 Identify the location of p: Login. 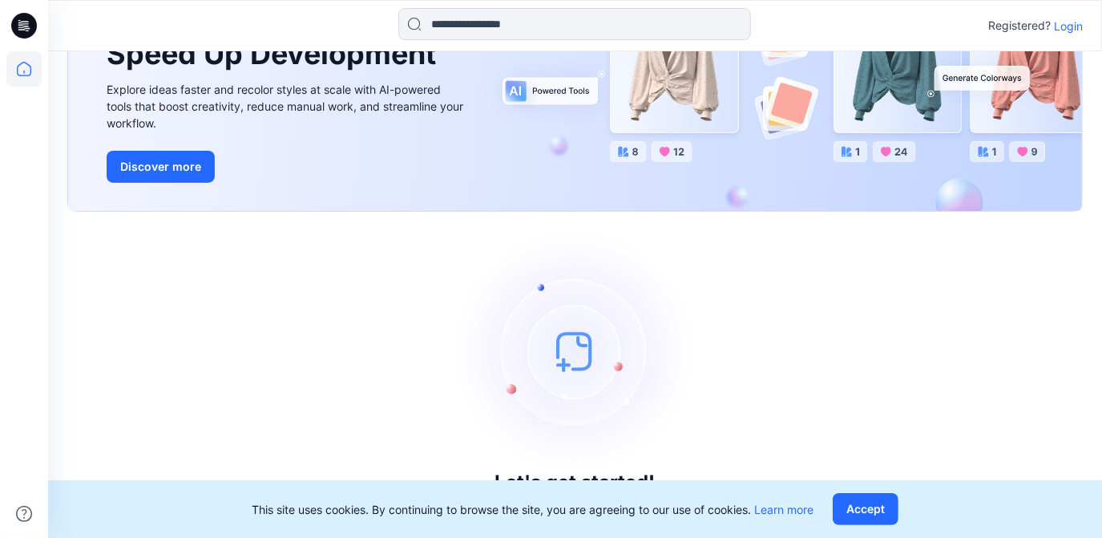
(1069, 26).